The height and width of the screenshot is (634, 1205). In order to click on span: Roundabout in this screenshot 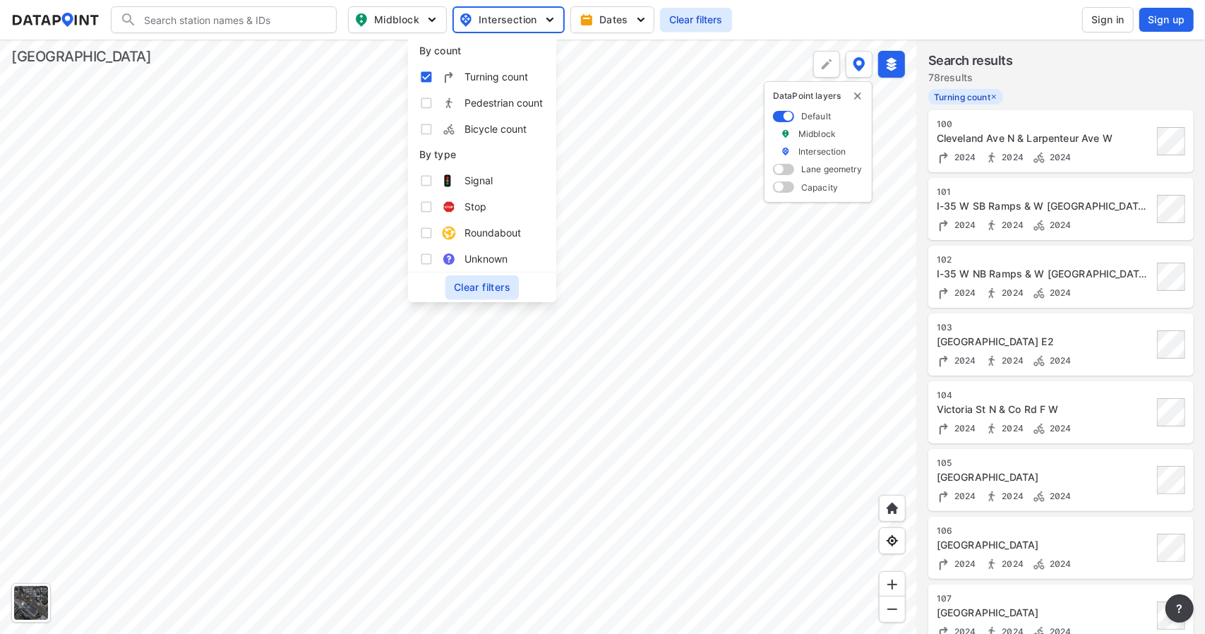, I will do `click(493, 232)`.